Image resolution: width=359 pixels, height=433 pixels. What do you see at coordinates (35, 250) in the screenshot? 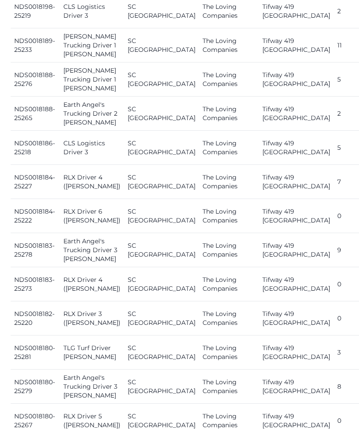
I see `td: NDS0018183-25278` at bounding box center [35, 250].